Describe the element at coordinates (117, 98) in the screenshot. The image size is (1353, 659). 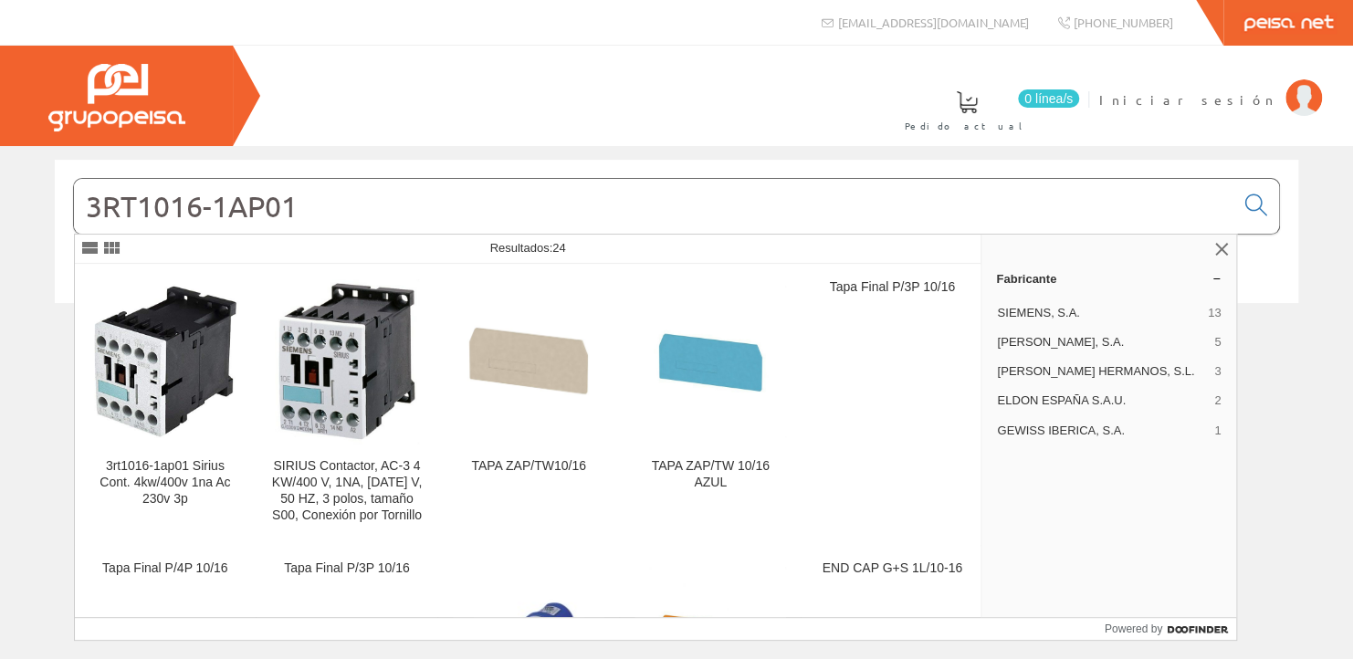
I see `img: Grupo Peisa` at that location.